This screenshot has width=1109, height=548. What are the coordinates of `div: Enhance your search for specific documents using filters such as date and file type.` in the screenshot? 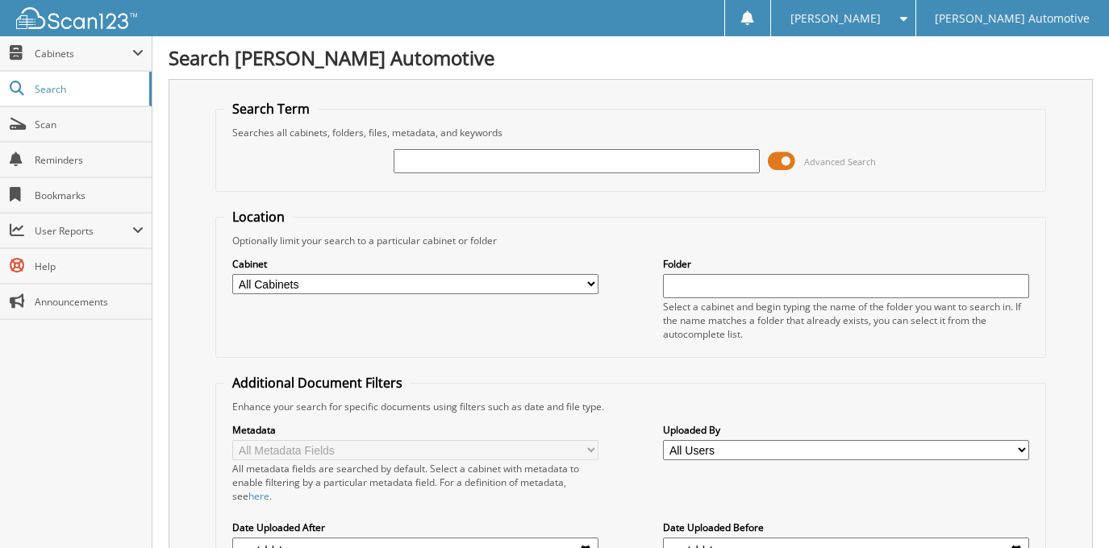 It's located at (630, 407).